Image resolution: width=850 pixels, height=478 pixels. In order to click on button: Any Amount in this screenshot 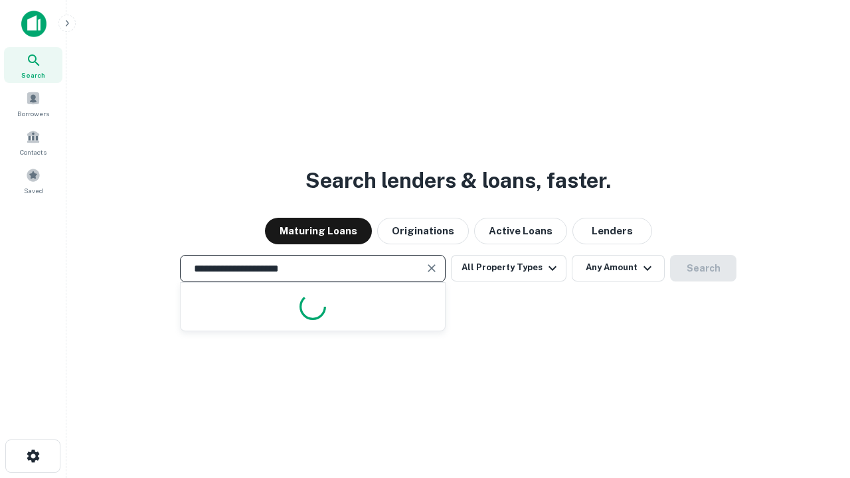, I will do `click(618, 268)`.